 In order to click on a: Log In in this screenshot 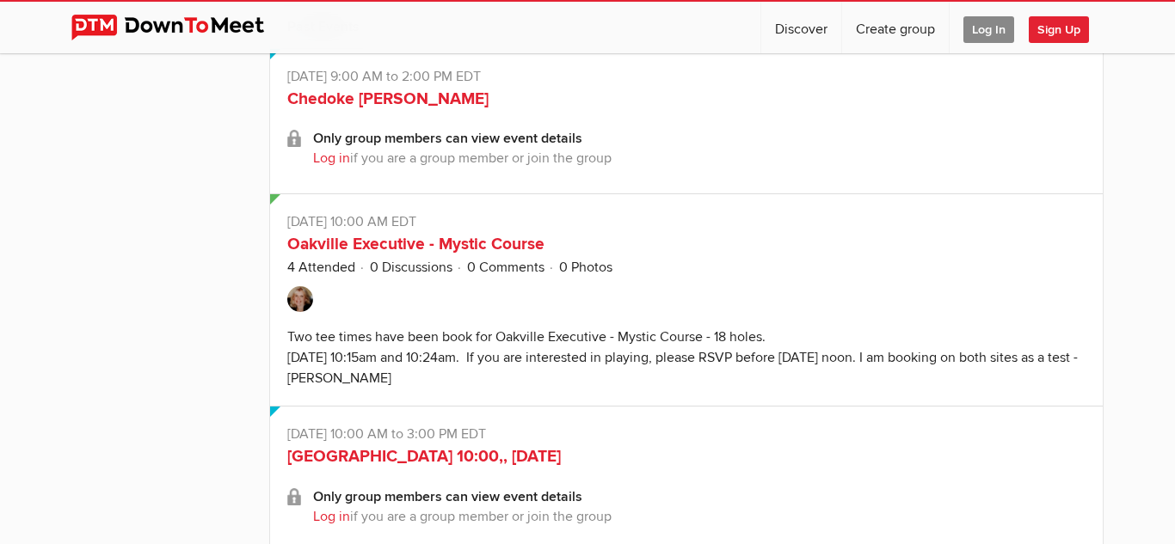, I will do `click(988, 28)`.